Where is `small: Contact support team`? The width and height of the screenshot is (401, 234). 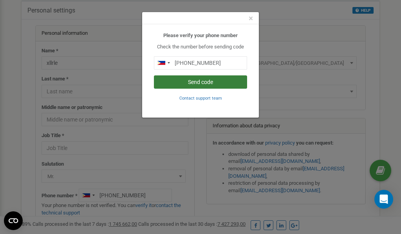 small: Contact support team is located at coordinates (200, 98).